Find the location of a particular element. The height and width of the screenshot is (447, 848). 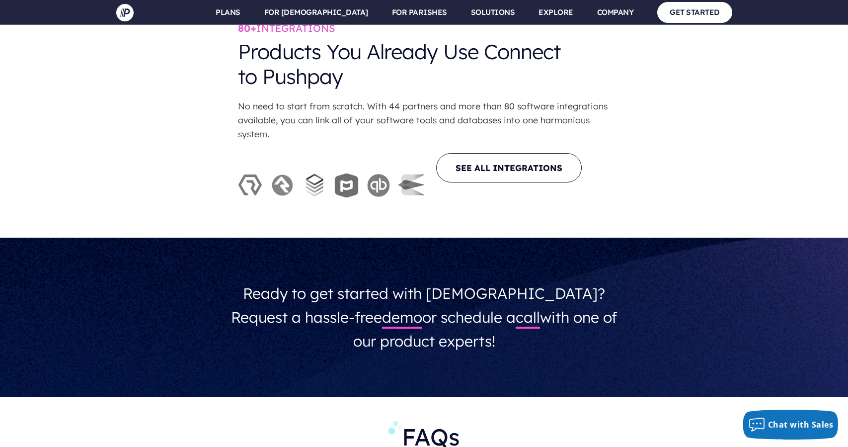

a: call is located at coordinates (528, 317).